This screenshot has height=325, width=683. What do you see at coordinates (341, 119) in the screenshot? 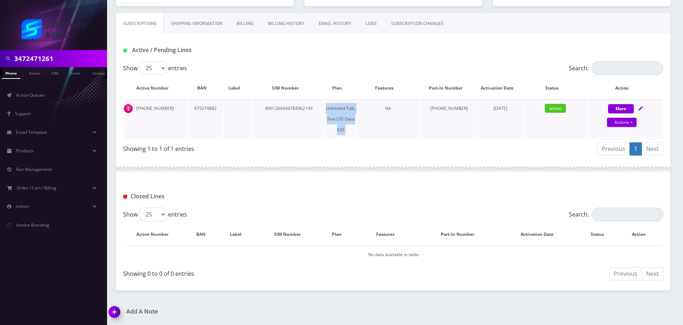
I see `td: Unlimited Talk, Text LTE Data $25` at bounding box center [341, 119].